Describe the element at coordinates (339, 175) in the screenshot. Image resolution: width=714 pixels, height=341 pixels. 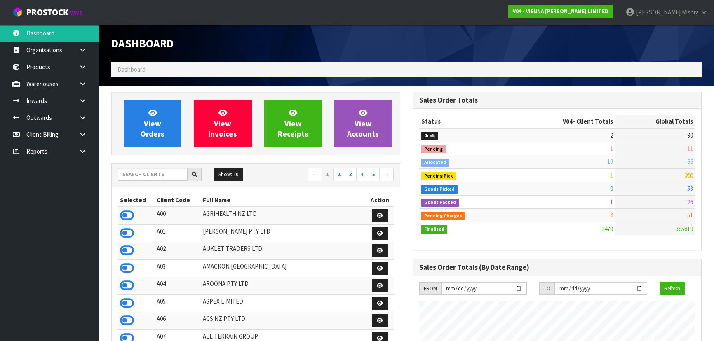
I see `a: 2` at that location.